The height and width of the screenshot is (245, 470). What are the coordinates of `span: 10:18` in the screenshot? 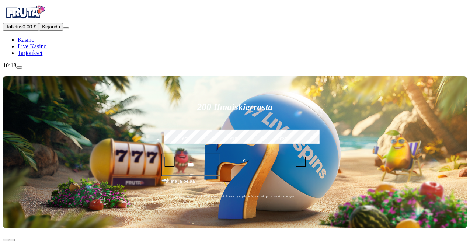 It's located at (10, 65).